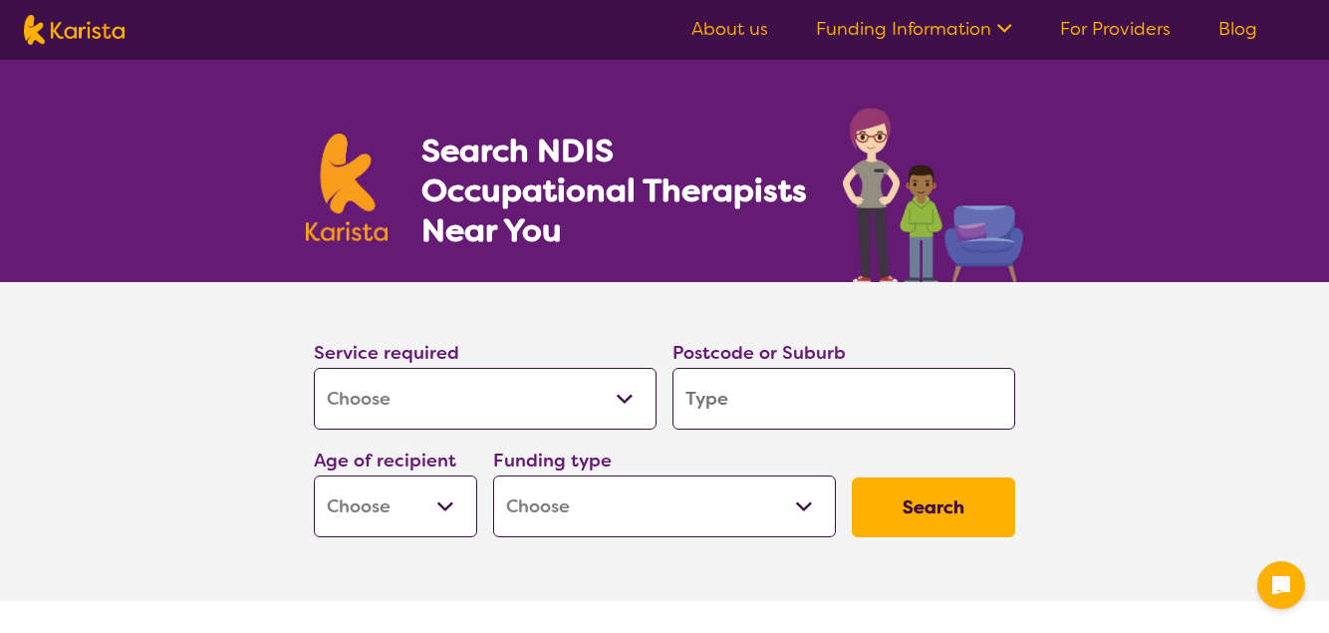  Describe the element at coordinates (385, 460) in the screenshot. I see `label: Age of recipient` at that location.